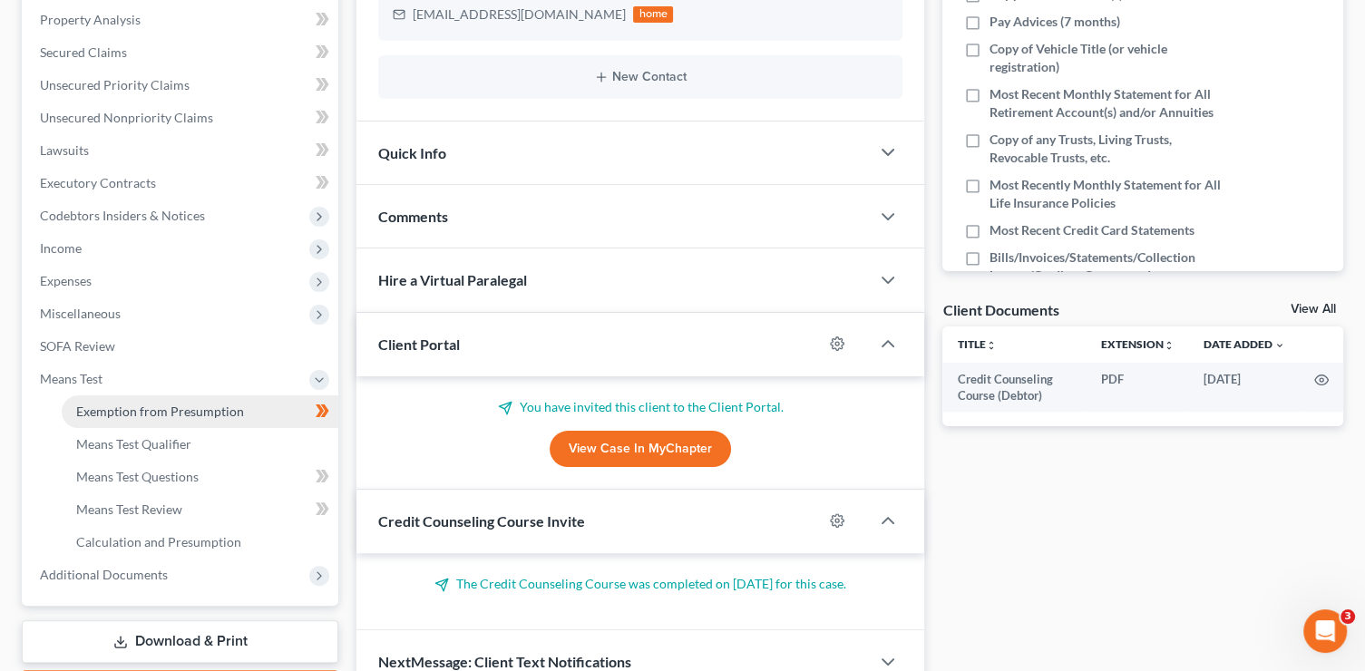 Image resolution: width=1365 pixels, height=671 pixels. Describe the element at coordinates (413, 216) in the screenshot. I see `span: Comments` at that location.